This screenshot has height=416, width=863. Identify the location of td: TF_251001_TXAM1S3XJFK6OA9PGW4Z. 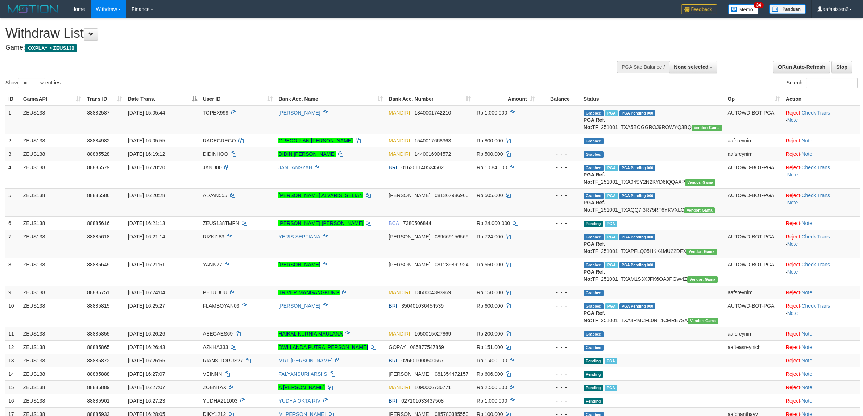
(653, 271).